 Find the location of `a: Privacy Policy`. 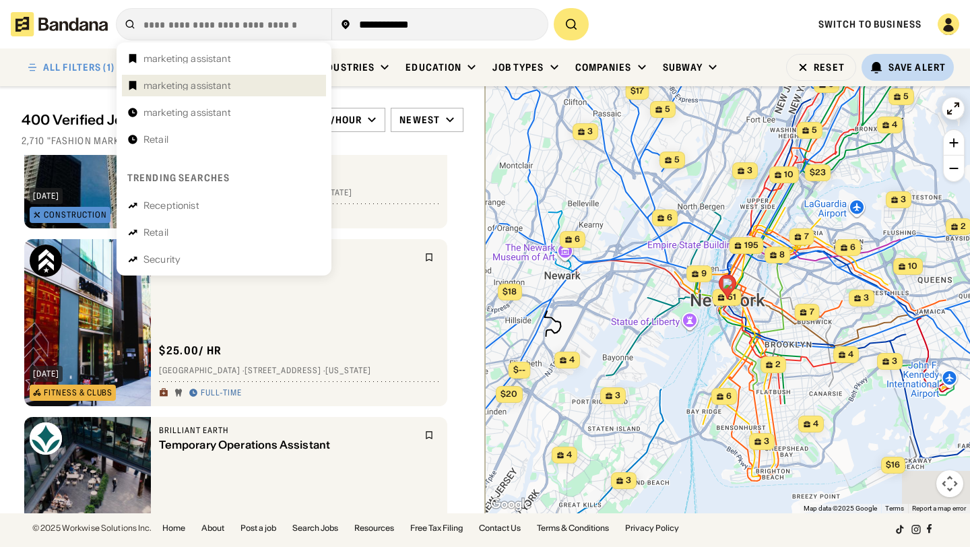

a: Privacy Policy is located at coordinates (652, 528).